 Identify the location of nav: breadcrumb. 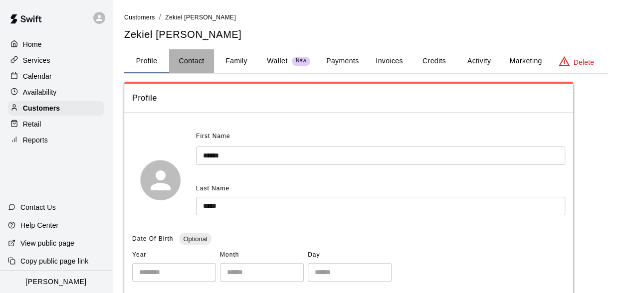
(366, 17).